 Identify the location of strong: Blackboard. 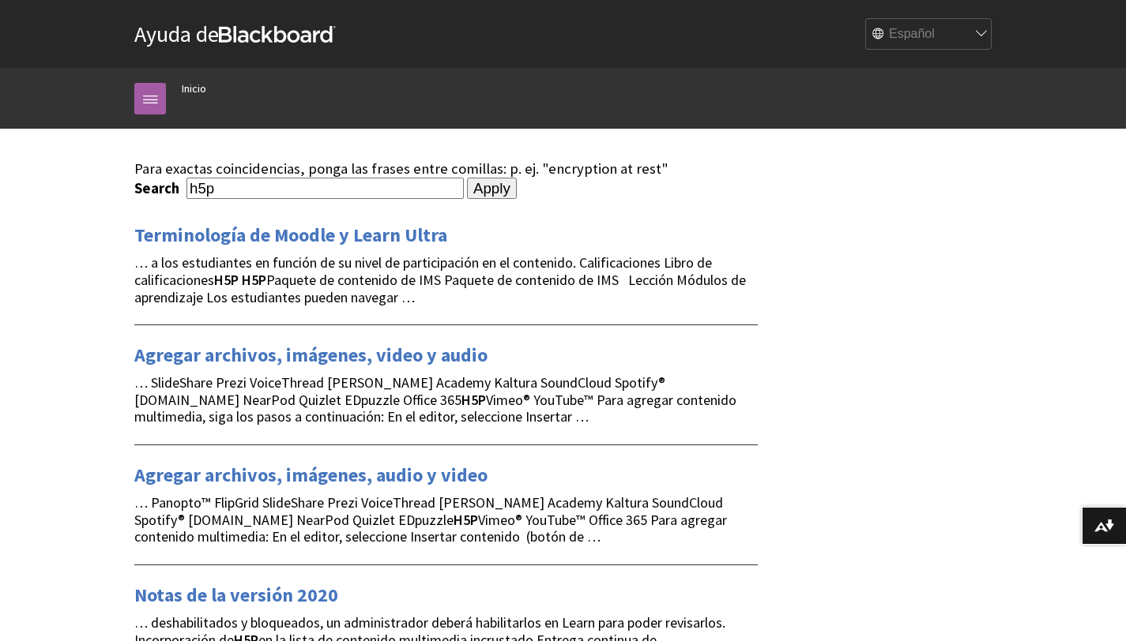
(277, 34).